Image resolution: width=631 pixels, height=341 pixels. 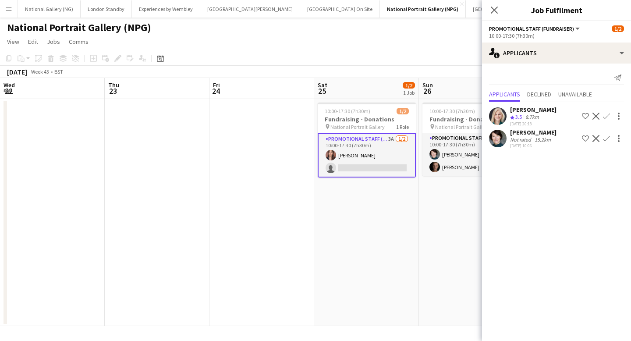 What do you see at coordinates (518, 116) in the screenshot?
I see `span: 3.5` at bounding box center [518, 116].